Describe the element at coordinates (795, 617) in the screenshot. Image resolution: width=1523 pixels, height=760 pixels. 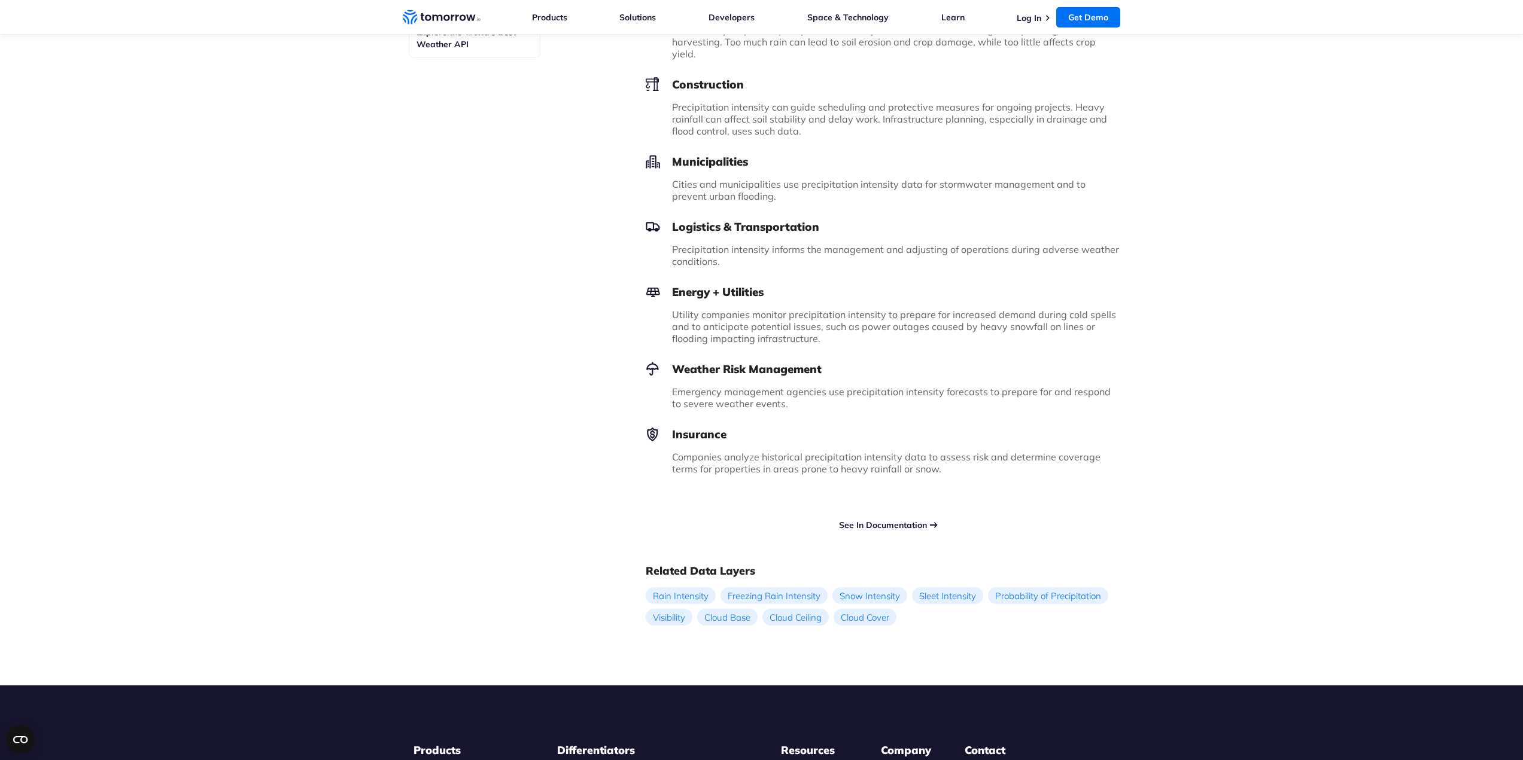
I see `a: Cloud Ceiling` at that location.